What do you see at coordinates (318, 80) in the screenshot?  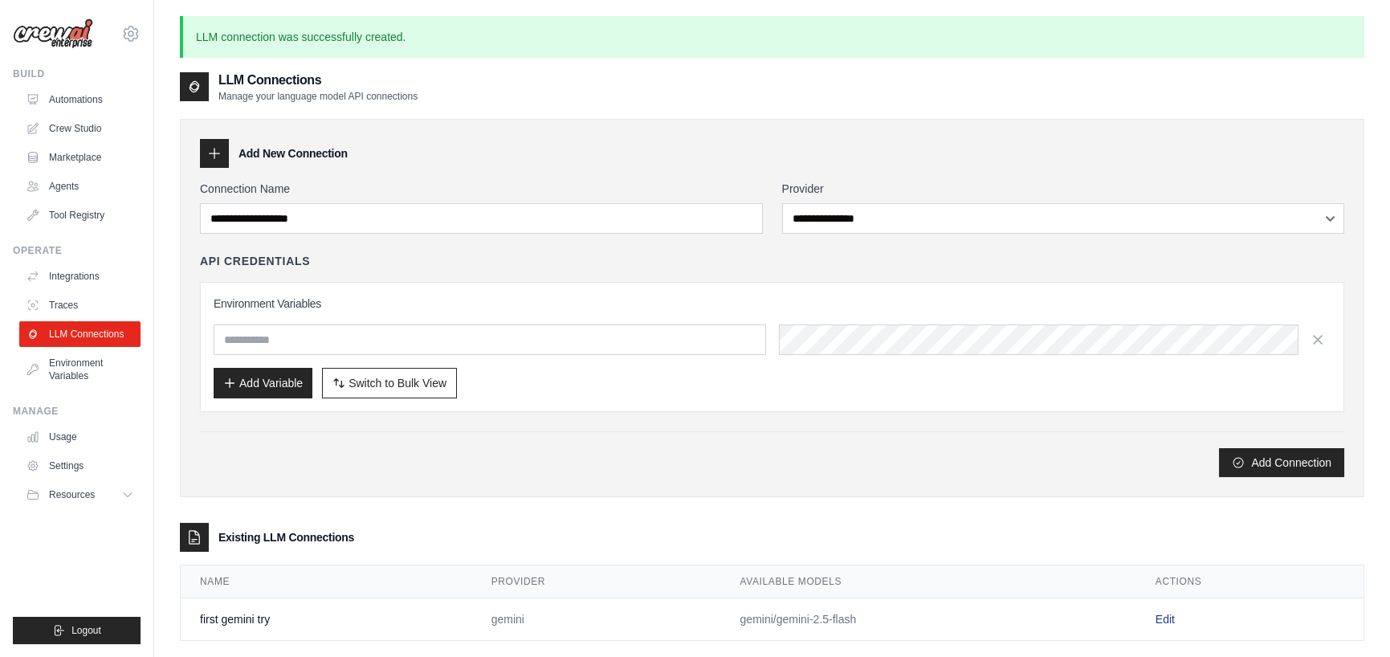 I see `h2: LLM Connections` at bounding box center [318, 80].